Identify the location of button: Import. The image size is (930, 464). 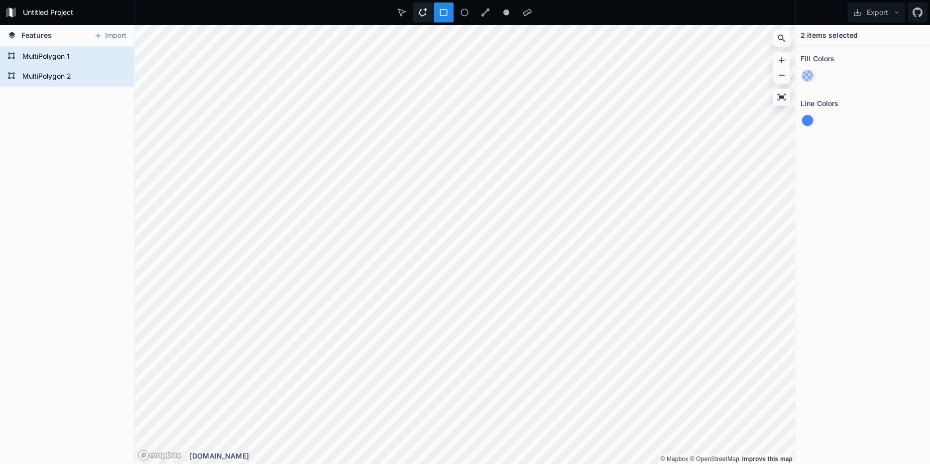
(110, 36).